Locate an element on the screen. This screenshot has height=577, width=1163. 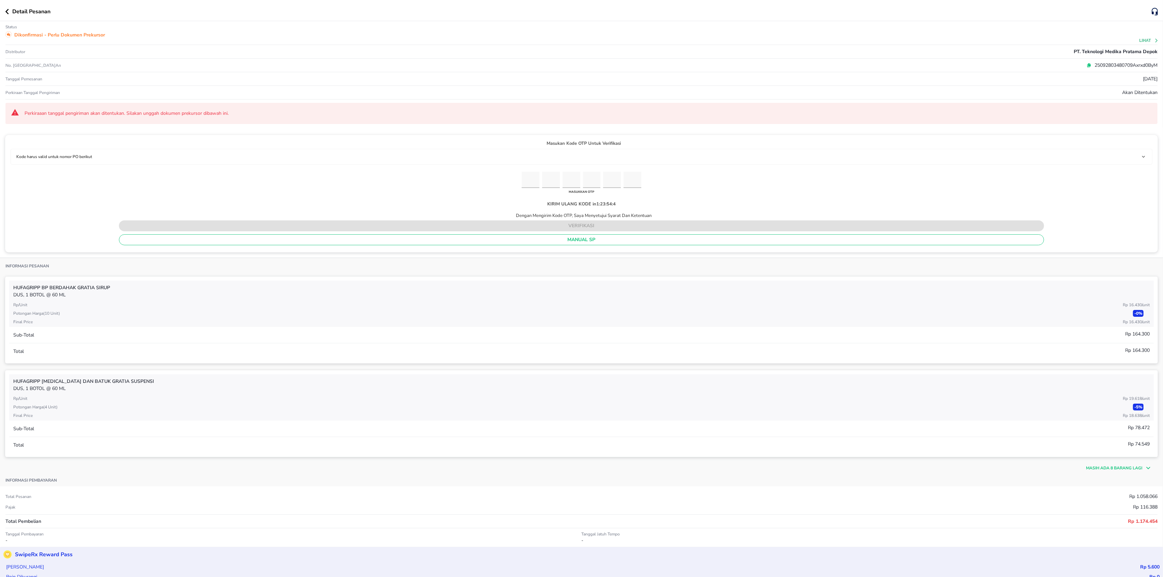
p: Masih ada 8 barang lagi is located at coordinates (1114, 468).